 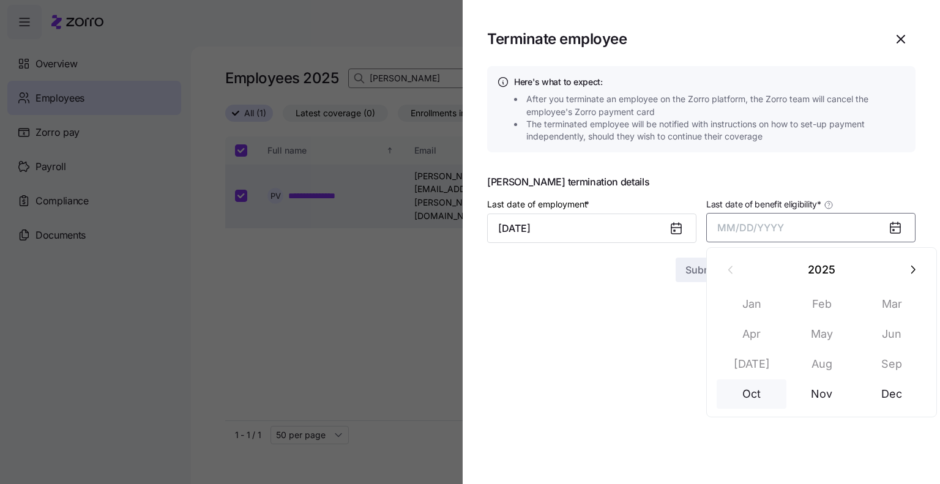 I want to click on button: Oct, so click(x=752, y=394).